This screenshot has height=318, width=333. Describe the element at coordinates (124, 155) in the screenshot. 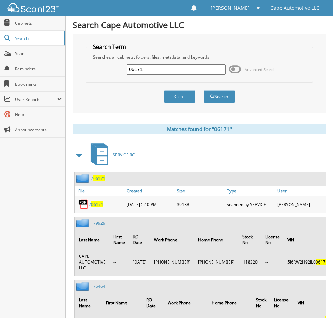

I see `span: SERVICE RO` at that location.